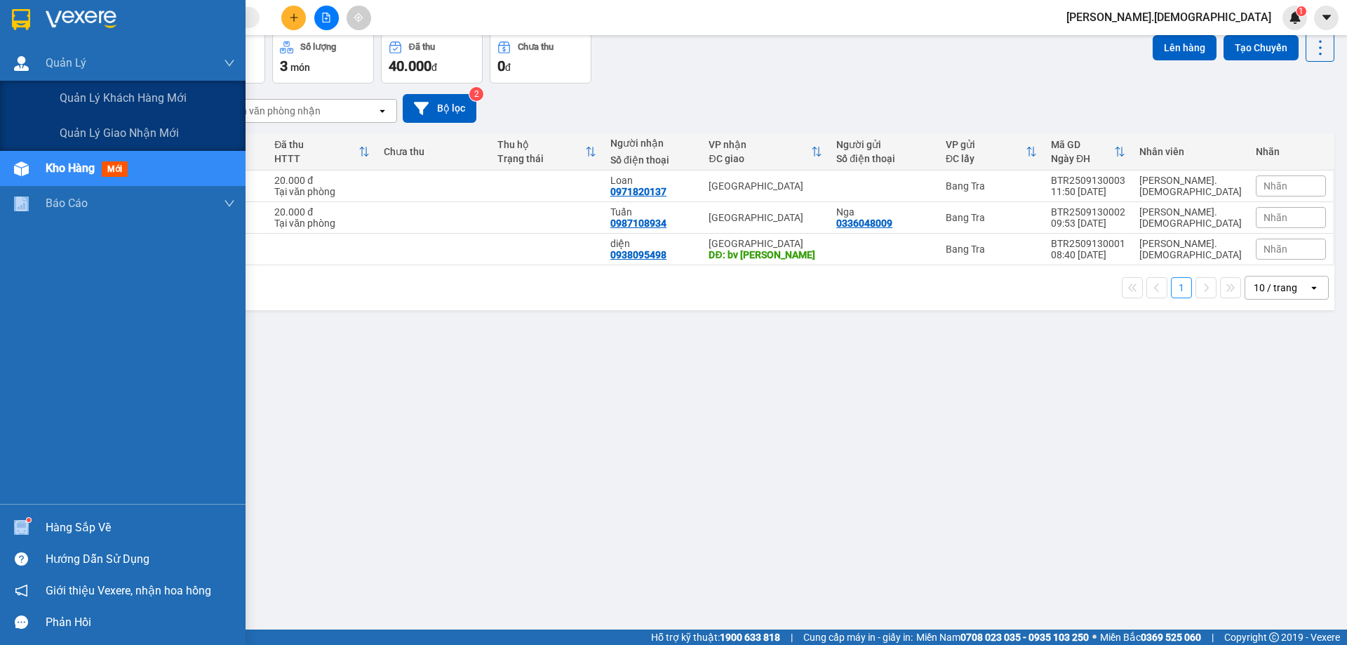 Image resolution: width=1347 pixels, height=645 pixels. Describe the element at coordinates (322, 180) in the screenshot. I see `div: 20.000 đ` at that location.